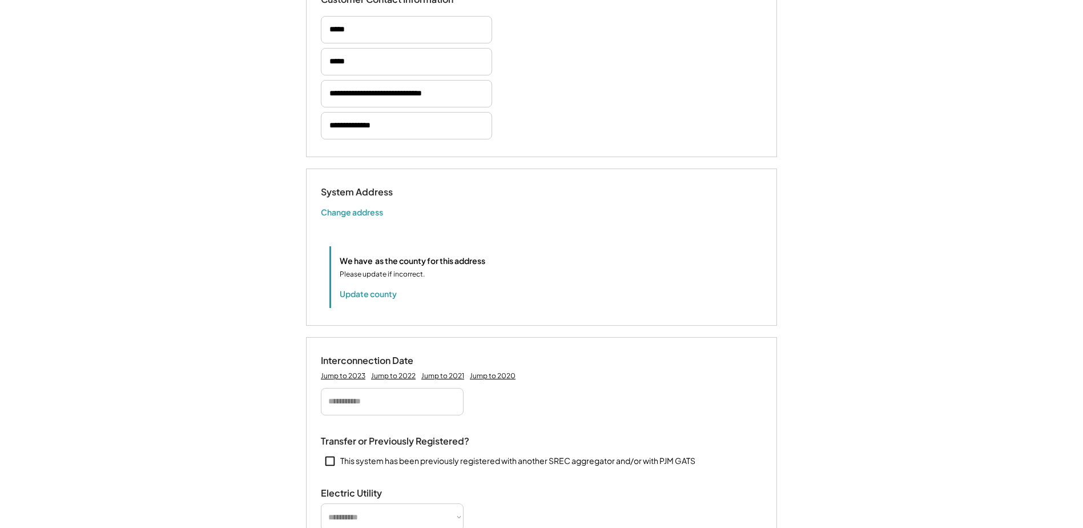 The width and height of the screenshot is (1083, 528). What do you see at coordinates (378, 360) in the screenshot?
I see `div: Interconnection Date` at bounding box center [378, 360].